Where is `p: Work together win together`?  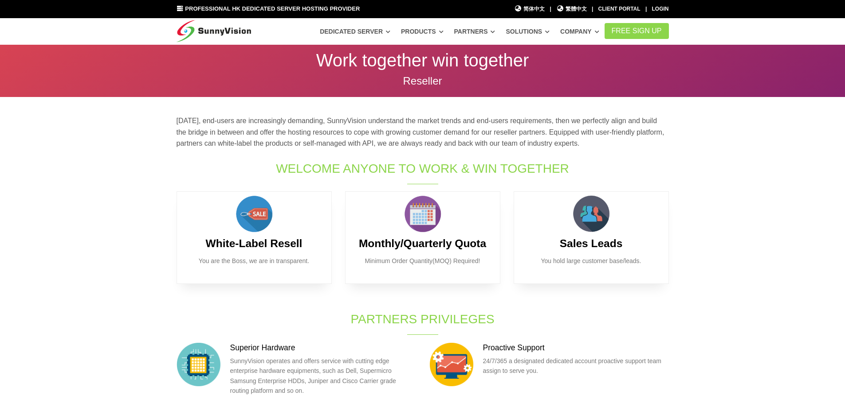
p: Work together win together is located at coordinates (423, 60).